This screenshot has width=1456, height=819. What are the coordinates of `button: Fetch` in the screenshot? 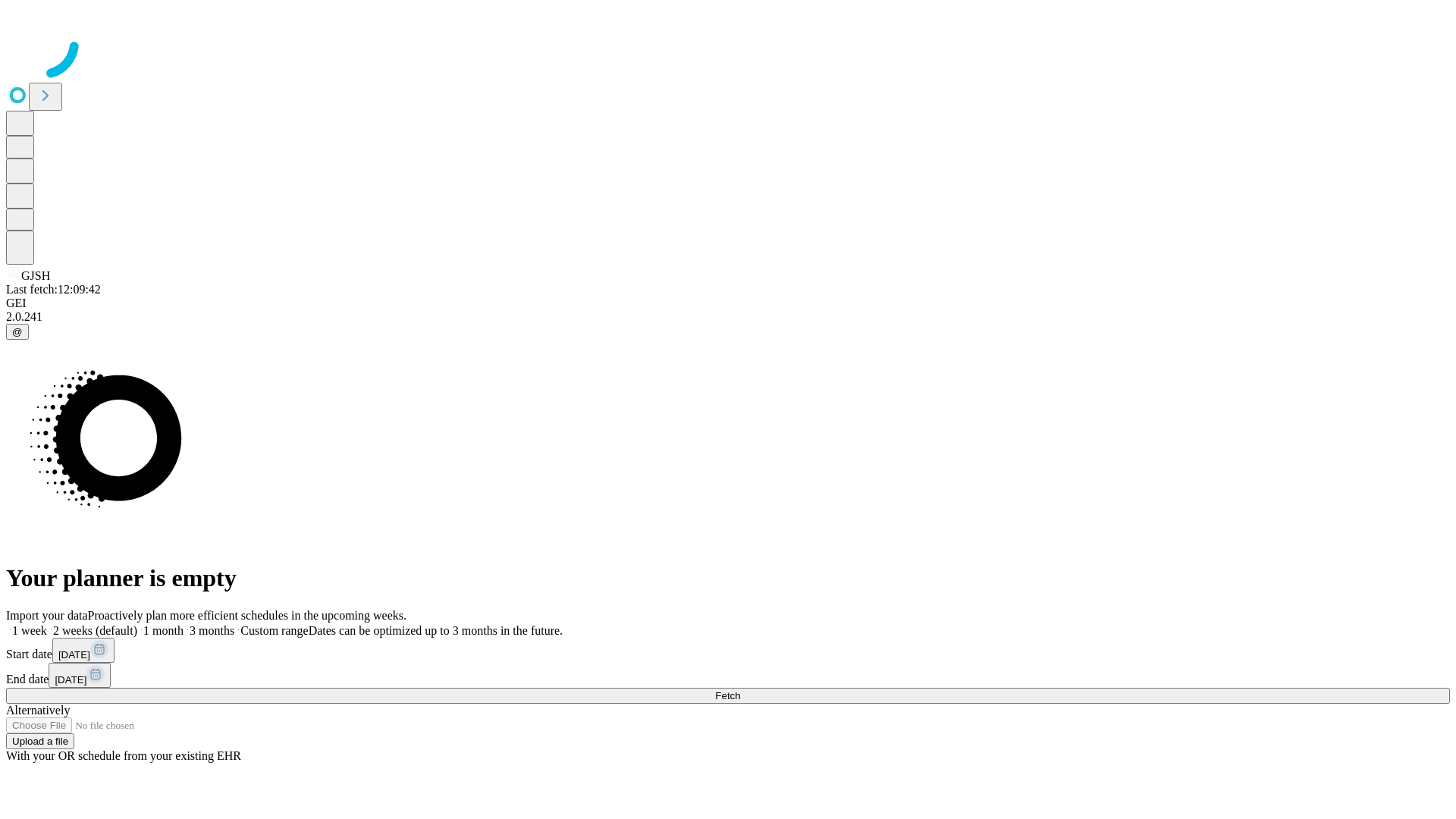 It's located at (728, 696).